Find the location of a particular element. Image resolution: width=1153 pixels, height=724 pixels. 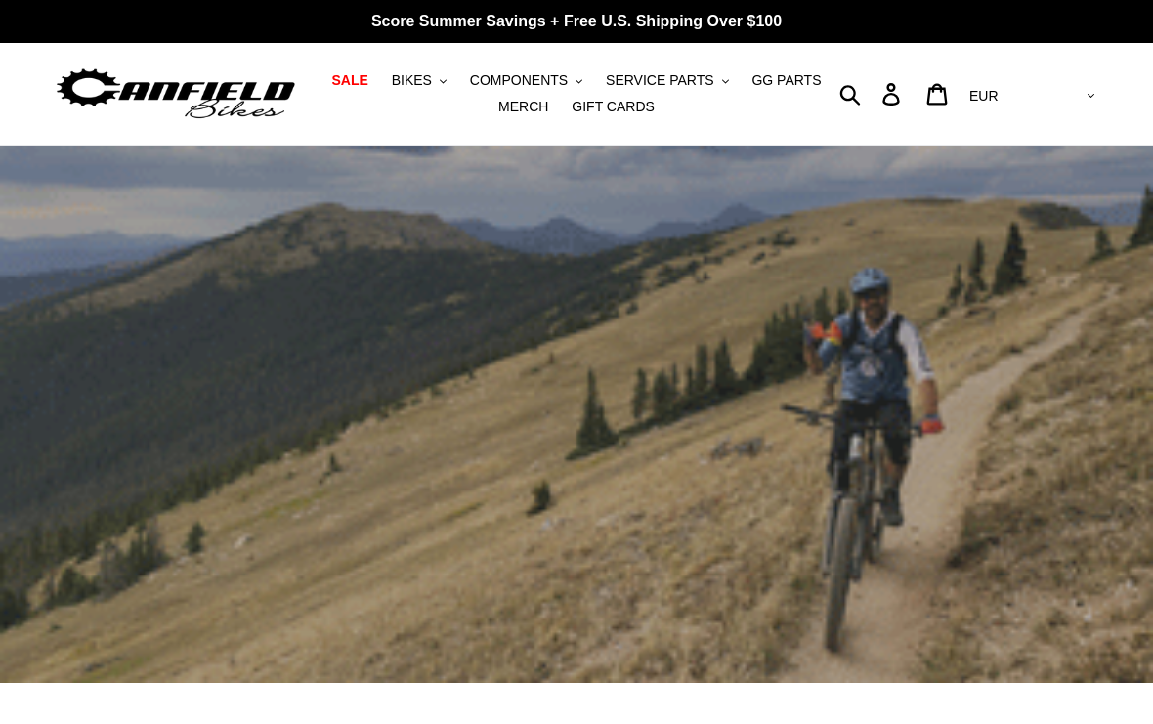

a: MERCH is located at coordinates (523, 107).